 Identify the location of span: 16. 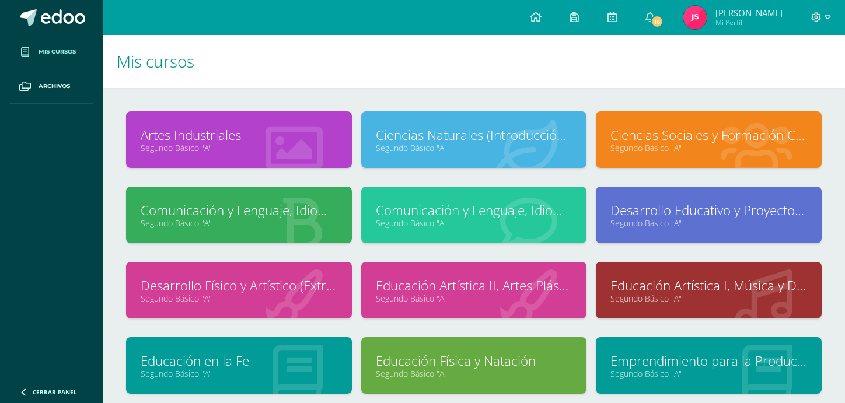
(657, 22).